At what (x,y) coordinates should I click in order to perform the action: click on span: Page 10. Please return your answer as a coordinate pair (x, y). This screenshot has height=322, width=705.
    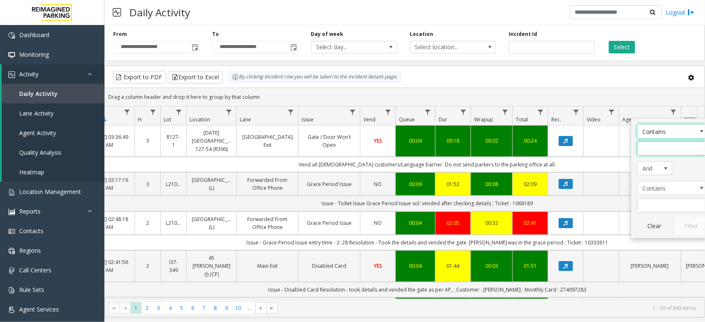
    Looking at the image, I should click on (238, 308).